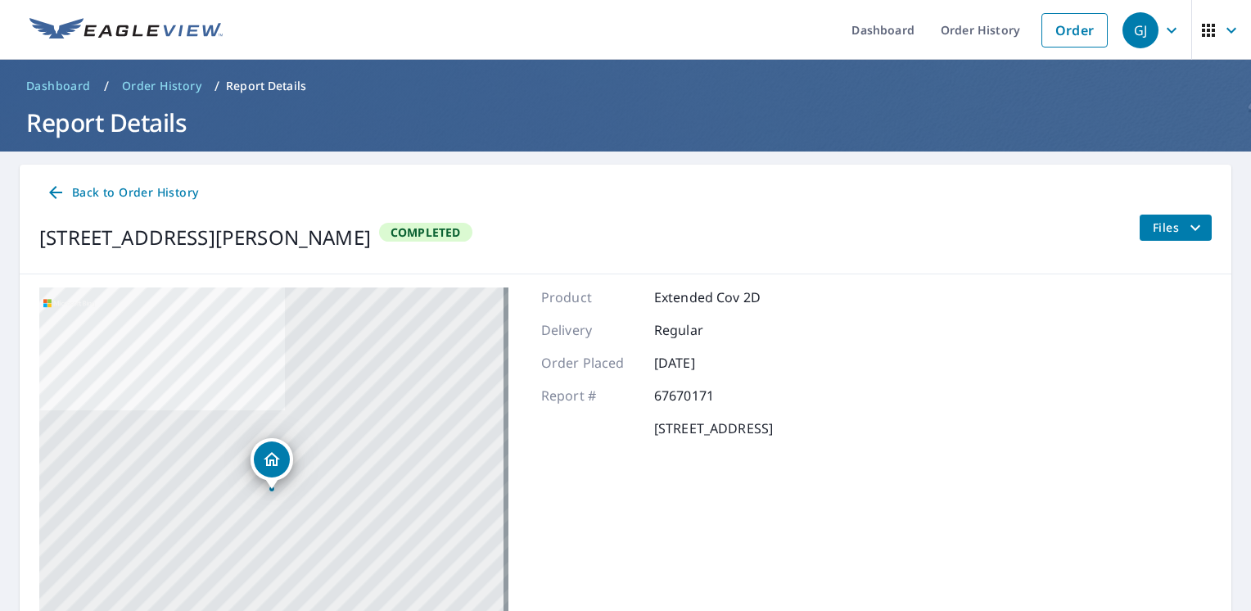 The width and height of the screenshot is (1251, 611). What do you see at coordinates (58, 86) in the screenshot?
I see `span: Dashboard` at bounding box center [58, 86].